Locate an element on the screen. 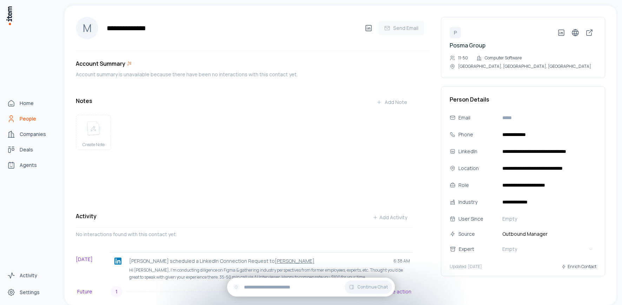 The width and height of the screenshot is (622, 305). h3: Notes is located at coordinates (84, 101).